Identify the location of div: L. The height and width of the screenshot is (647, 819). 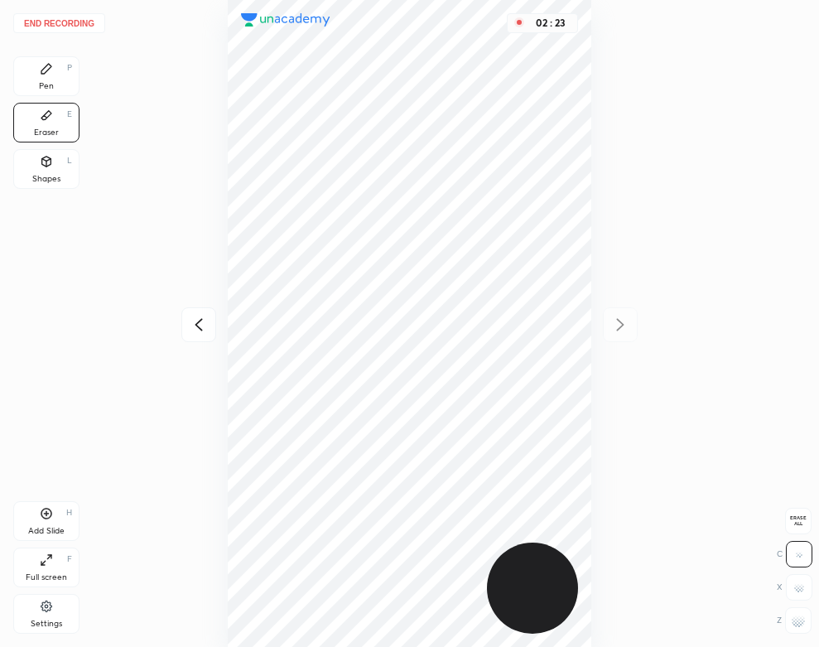
(70, 161).